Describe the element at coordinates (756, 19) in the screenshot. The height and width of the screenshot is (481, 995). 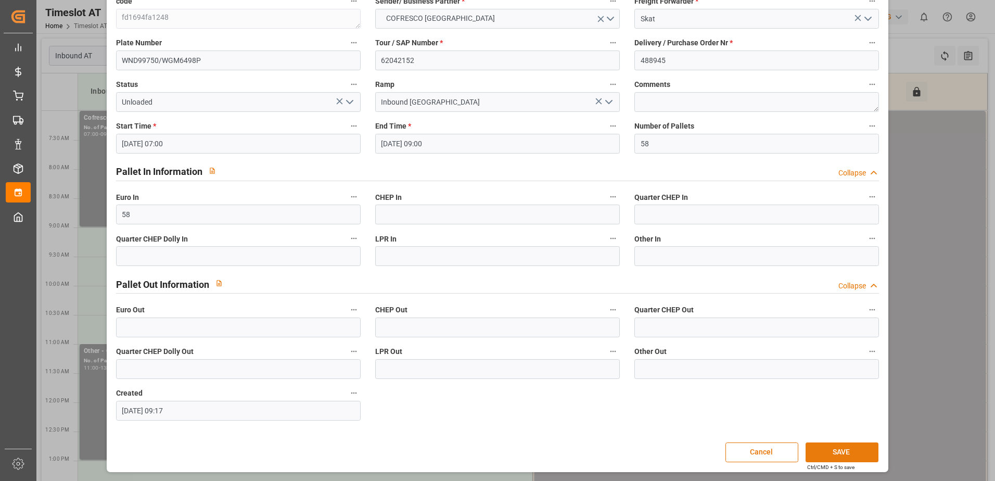
I see `input: Select Freight Forwarder` at that location.